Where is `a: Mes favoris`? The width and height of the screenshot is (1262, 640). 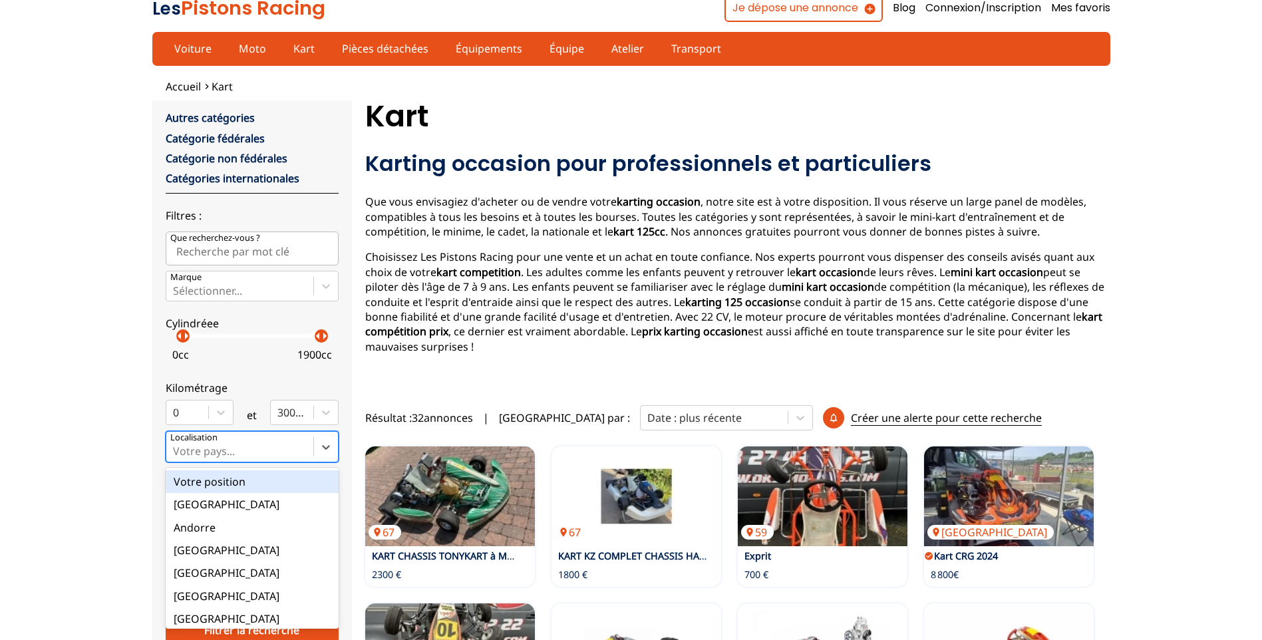 a: Mes favoris is located at coordinates (1080, 8).